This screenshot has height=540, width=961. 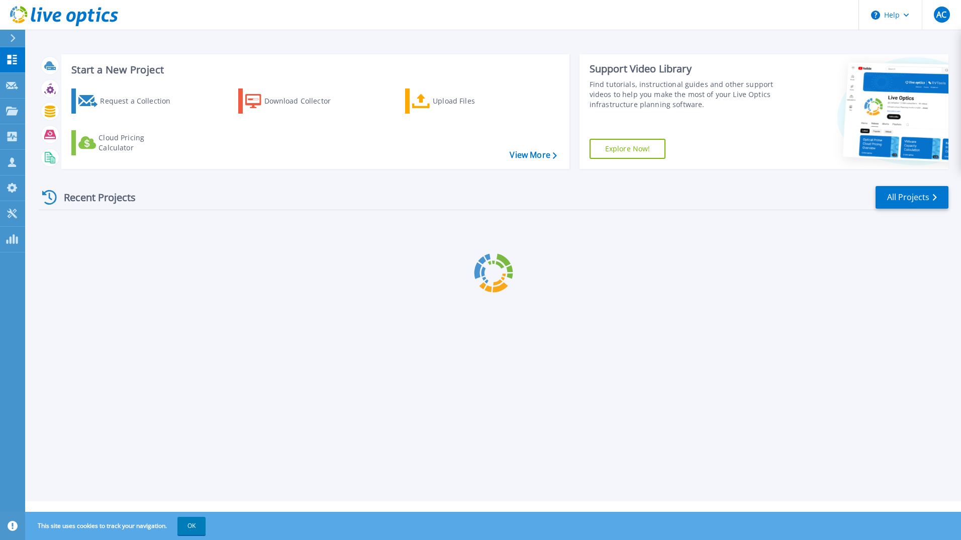 What do you see at coordinates (127, 101) in the screenshot?
I see `a: Request a Collection` at bounding box center [127, 101].